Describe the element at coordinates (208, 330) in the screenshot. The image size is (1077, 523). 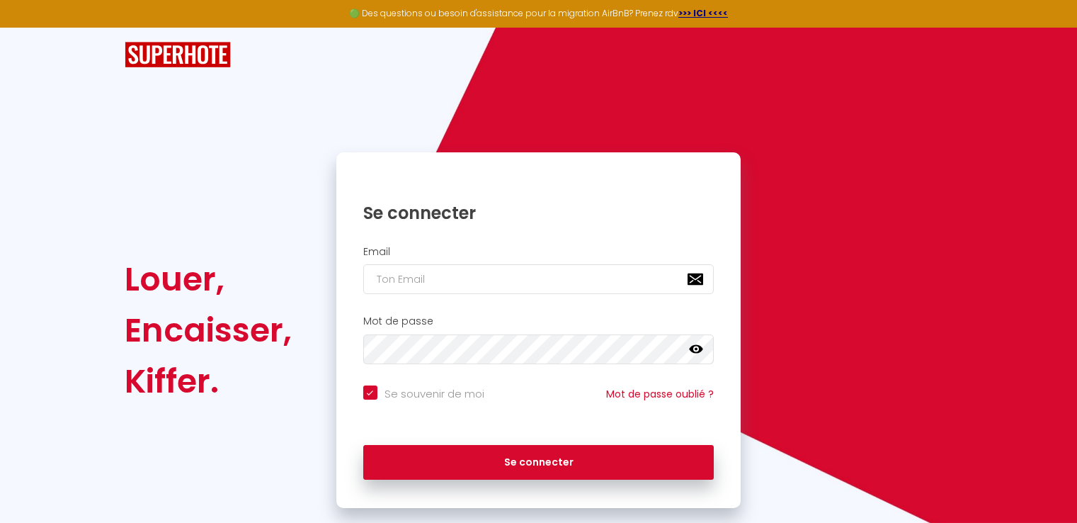
I see `div: Encaisser,` at that location.